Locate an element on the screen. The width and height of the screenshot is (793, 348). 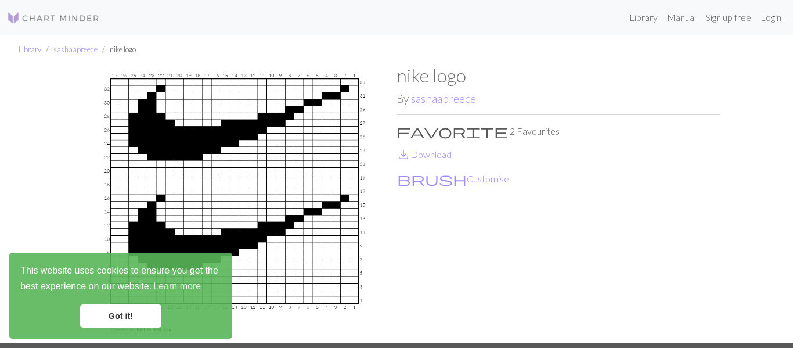
a: Login is located at coordinates (771, 17).